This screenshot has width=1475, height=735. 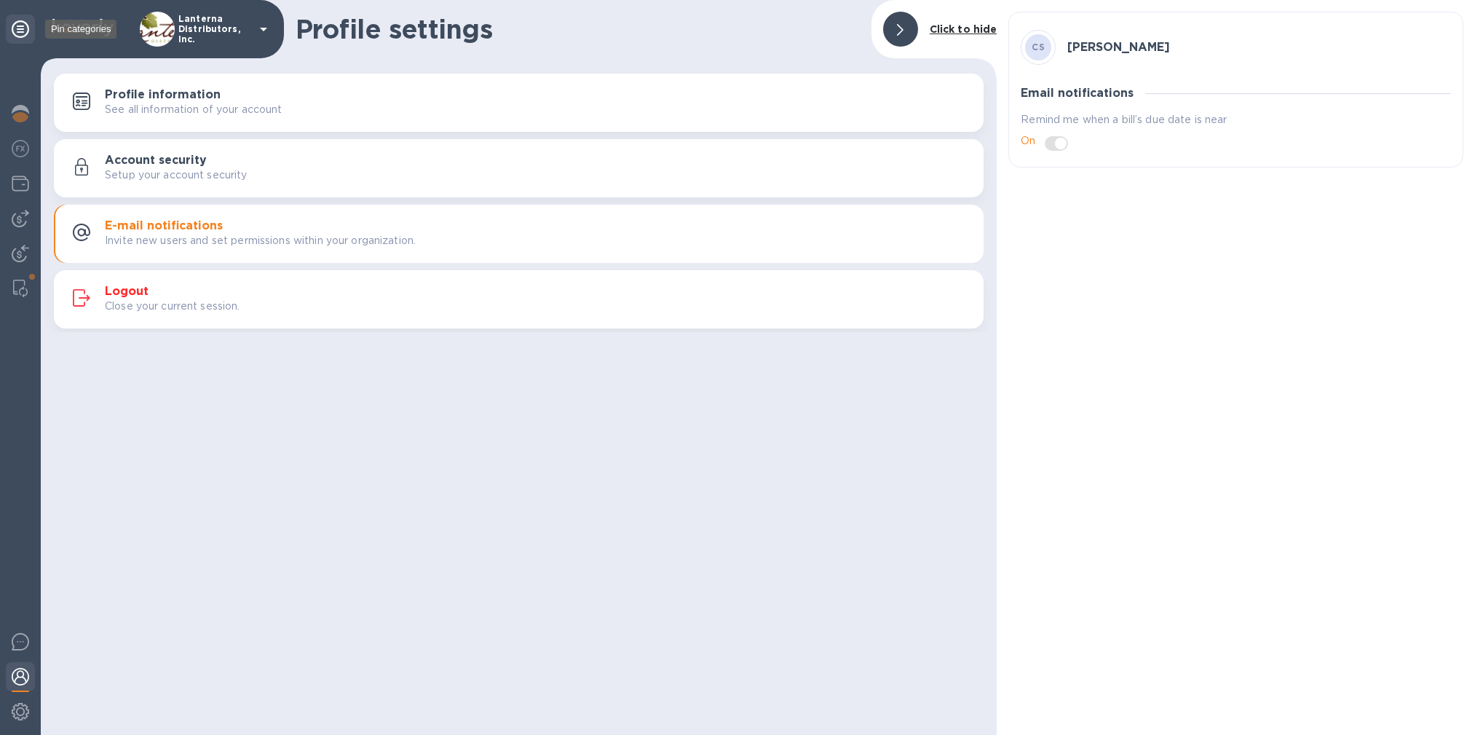 What do you see at coordinates (519, 168) in the screenshot?
I see `button: Account securitySetup your account security` at bounding box center [519, 168].